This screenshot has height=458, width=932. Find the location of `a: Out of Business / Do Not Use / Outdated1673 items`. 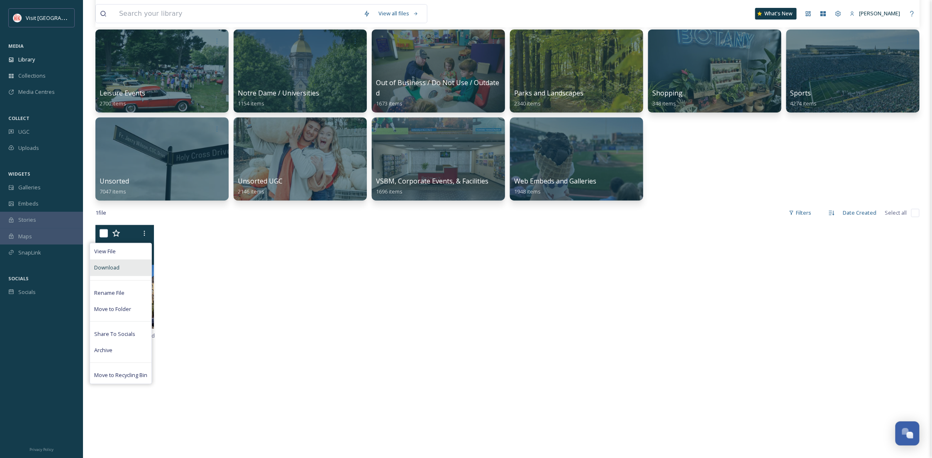

a: Out of Business / Do Not Use / Outdated1673 items is located at coordinates (437, 93).